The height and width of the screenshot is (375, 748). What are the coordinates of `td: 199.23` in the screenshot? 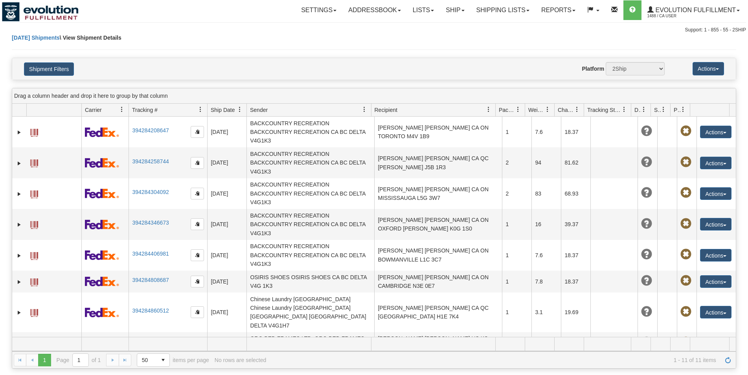 It's located at (575, 343).